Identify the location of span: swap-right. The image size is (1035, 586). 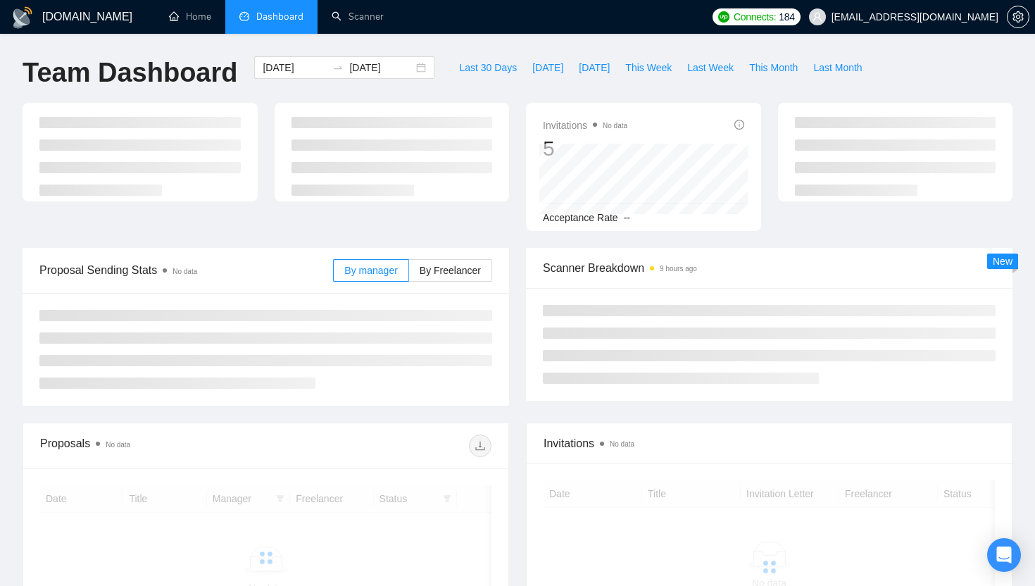
(338, 68).